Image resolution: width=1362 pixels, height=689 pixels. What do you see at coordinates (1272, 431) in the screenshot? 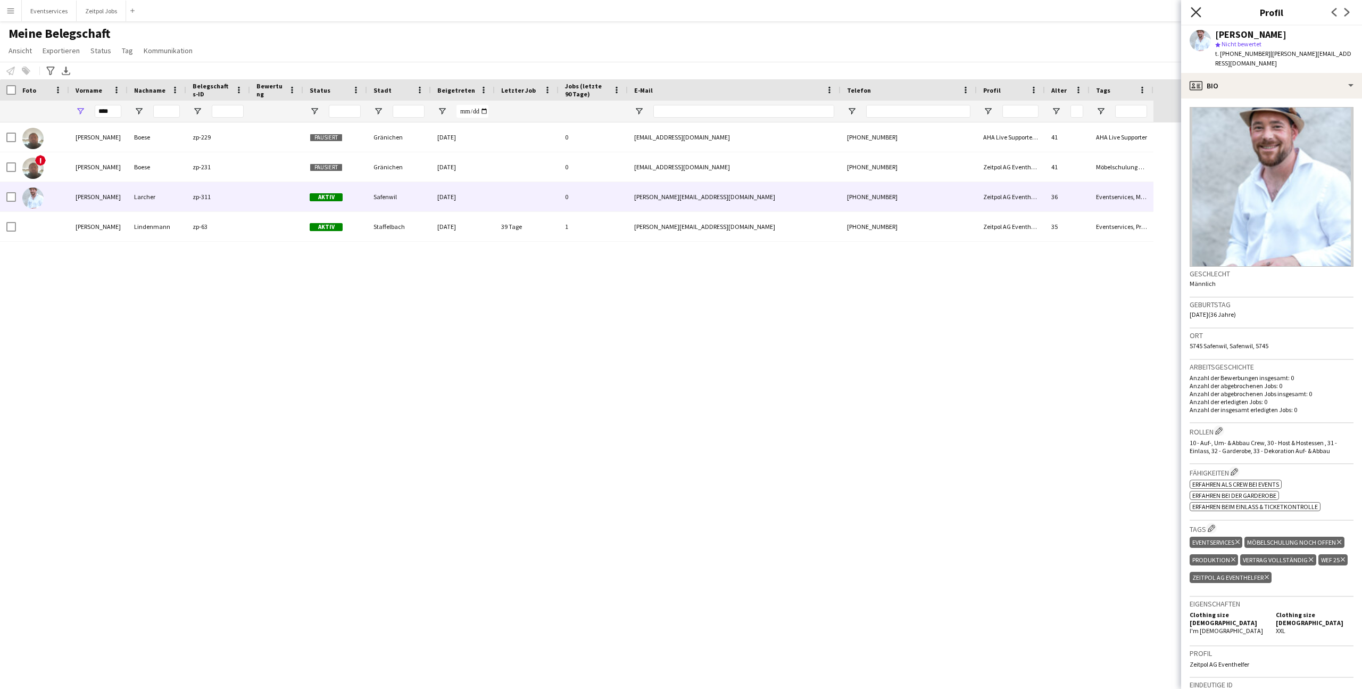
I see `h3: Rollen` at bounding box center [1272, 431].